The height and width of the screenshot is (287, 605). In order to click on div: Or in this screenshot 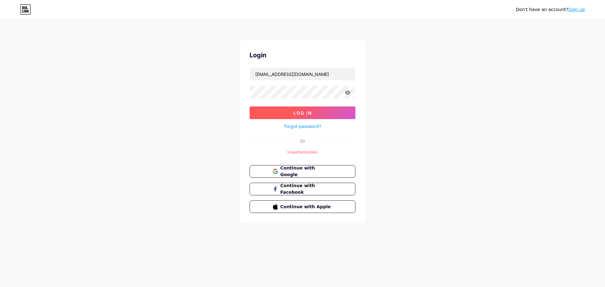, I will do `click(303, 141)`.